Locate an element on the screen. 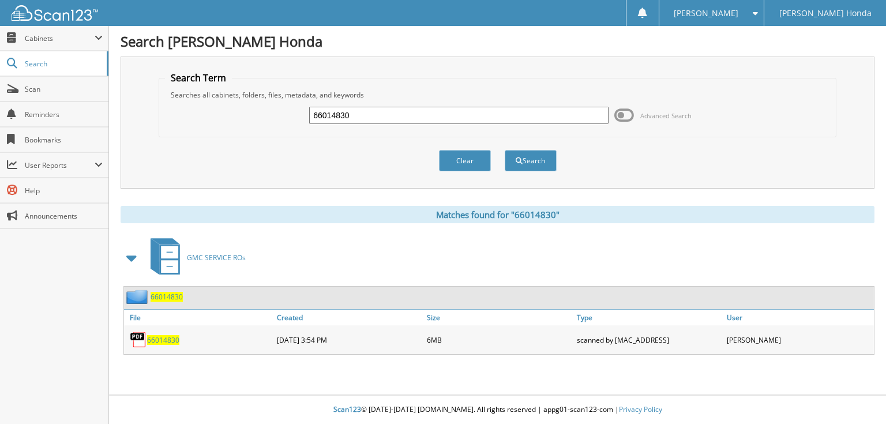 The width and height of the screenshot is (886, 424). button: Clear is located at coordinates (465, 160).